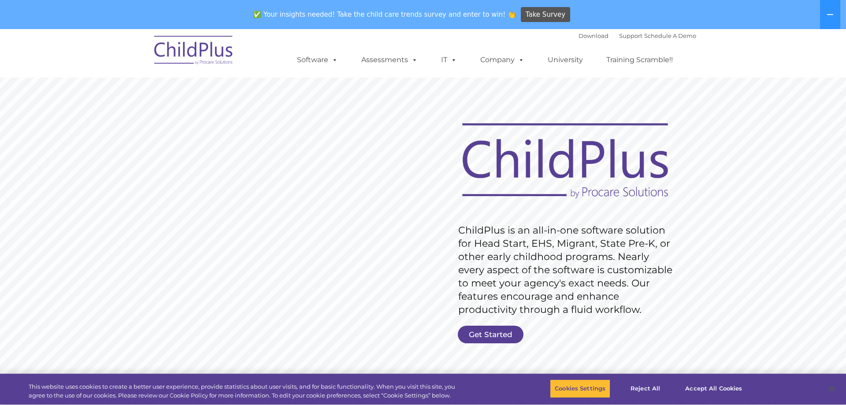 This screenshot has width=846, height=405. I want to click on a: Training Scramble!!, so click(640, 60).